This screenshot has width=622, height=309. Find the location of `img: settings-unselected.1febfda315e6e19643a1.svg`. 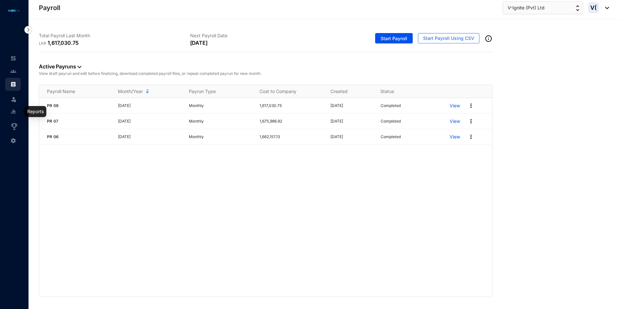

img: settings-unselected.1febfda315e6e19643a1.svg is located at coordinates (13, 141).